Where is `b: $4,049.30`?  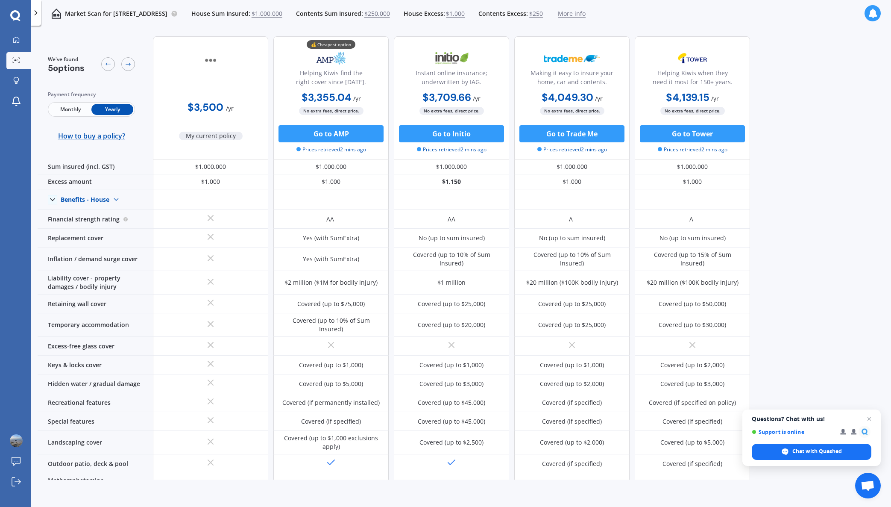 b: $4,049.30 is located at coordinates (567, 97).